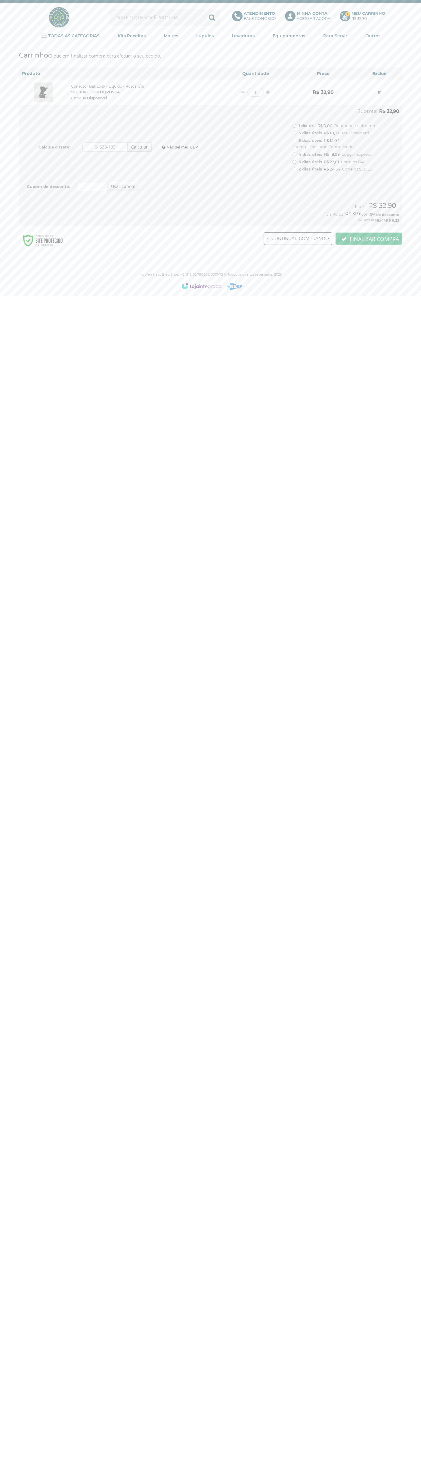 This screenshot has width=421, height=1464. Describe the element at coordinates (348, 14) in the screenshot. I see `strong: 1` at that location.